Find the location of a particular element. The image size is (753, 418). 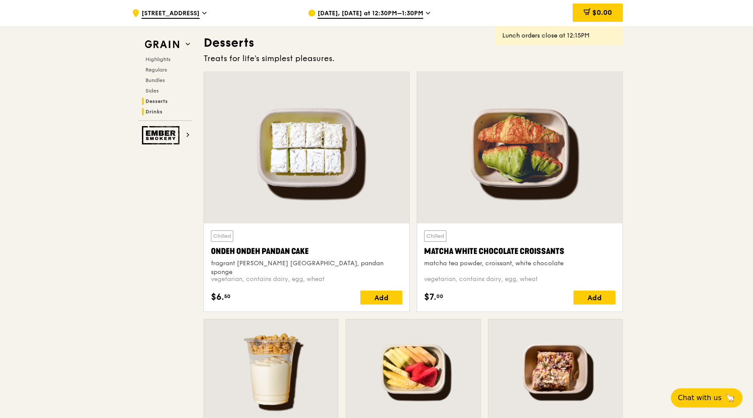

span: Chat with us is located at coordinates (699, 398).